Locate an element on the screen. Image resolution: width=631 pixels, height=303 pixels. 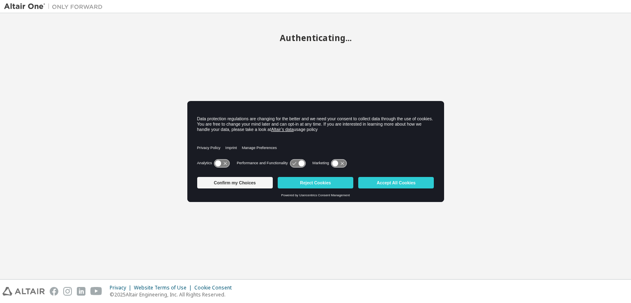
img: youtube.svg is located at coordinates (96, 291).